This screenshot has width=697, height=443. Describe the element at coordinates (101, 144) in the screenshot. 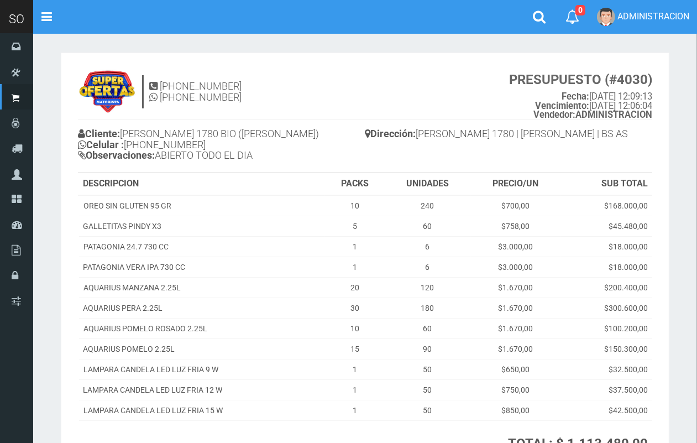

I see `b: Celular :` at that location.